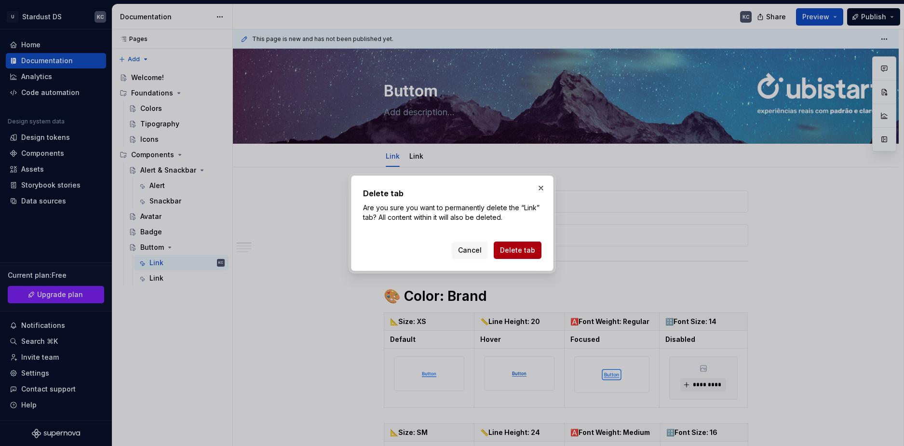 This screenshot has width=904, height=446. I want to click on h2: Delete tab, so click(452, 193).